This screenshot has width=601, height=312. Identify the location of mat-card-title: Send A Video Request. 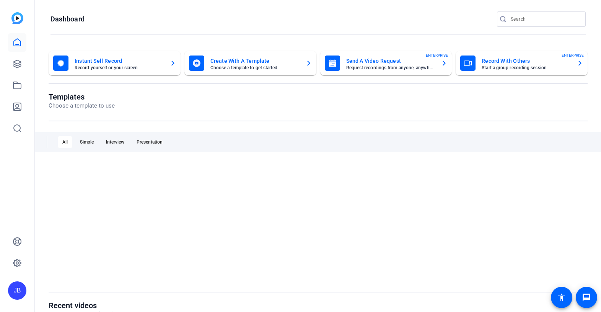
(391, 61).